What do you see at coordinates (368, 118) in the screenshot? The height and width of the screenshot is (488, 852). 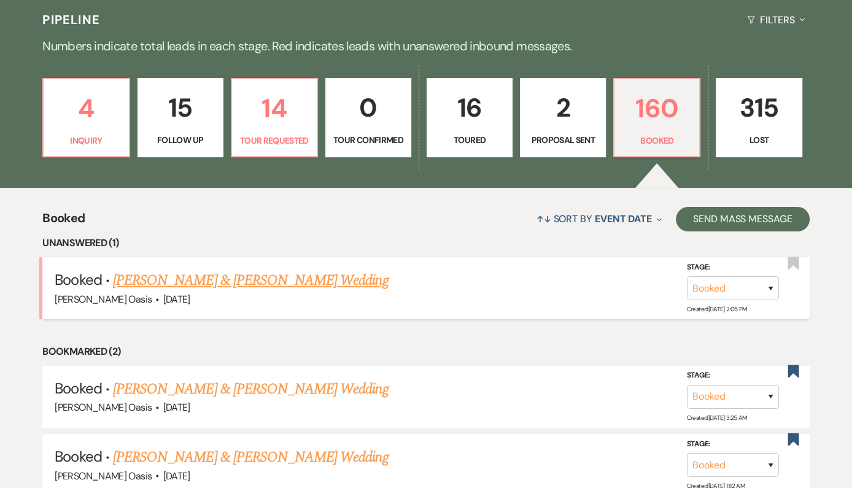 I see `a: 0Tour Confirmed` at bounding box center [368, 118].